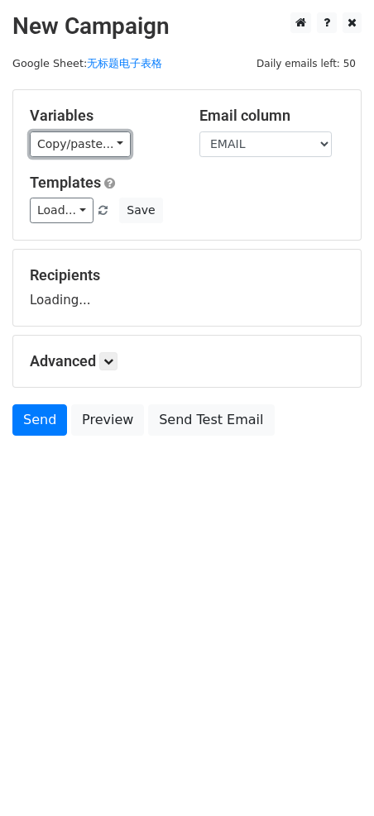 This screenshot has height=816, width=374. I want to click on h5: Email column, so click(271, 116).